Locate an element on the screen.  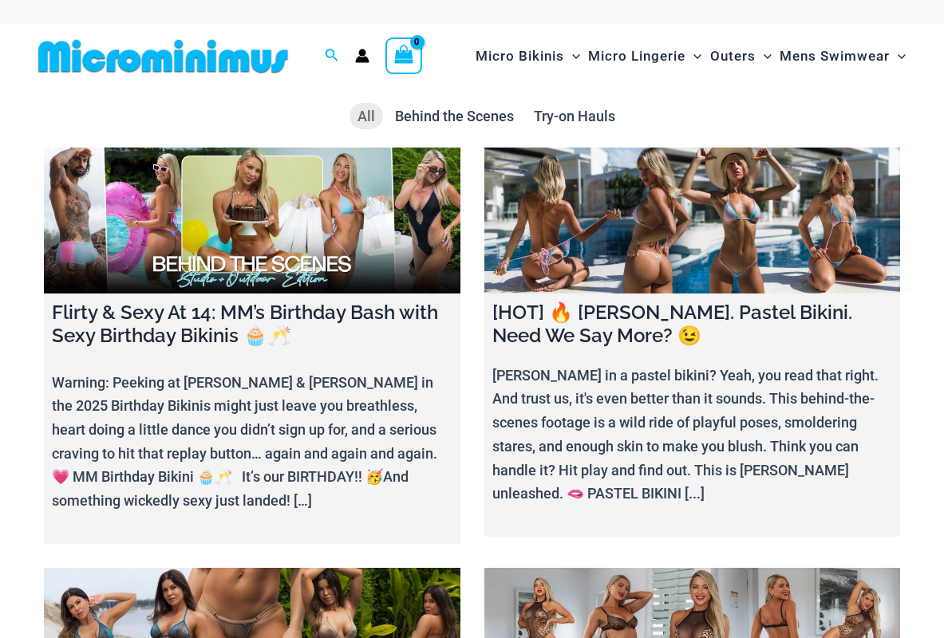
span: All is located at coordinates (366, 116).